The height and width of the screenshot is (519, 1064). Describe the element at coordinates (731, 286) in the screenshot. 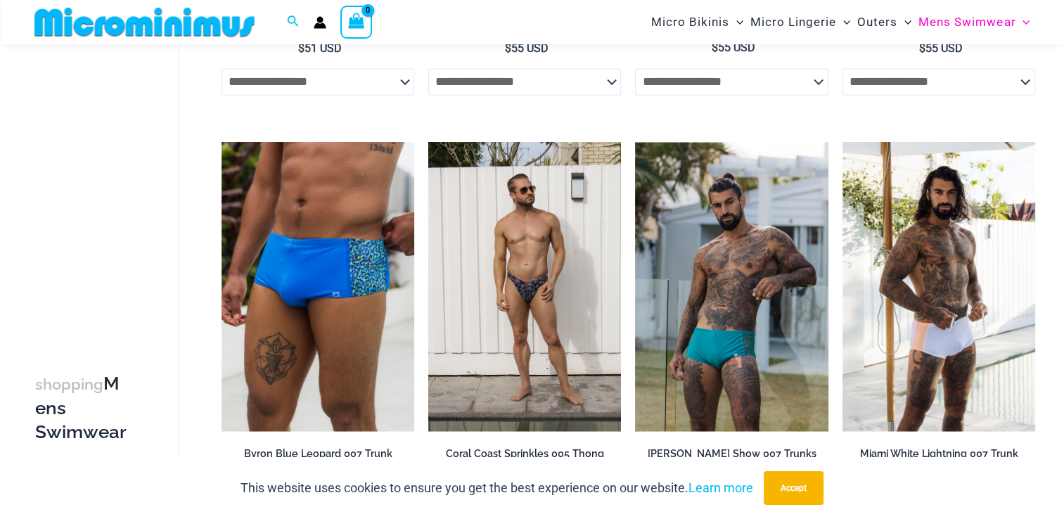

I see `img: Byron Jade Show 007 Trunks 08` at that location.